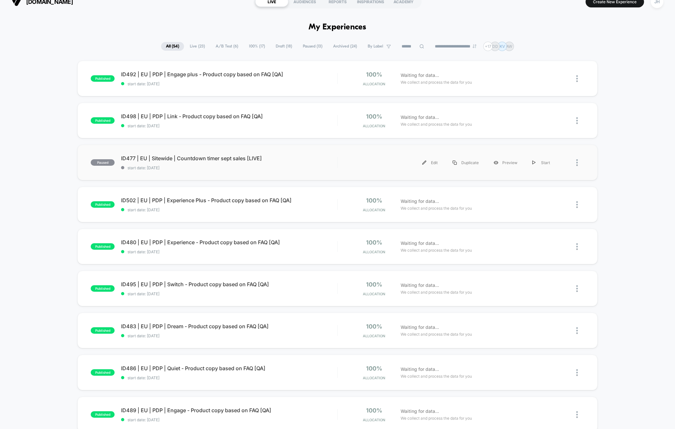 The width and height of the screenshot is (675, 429). What do you see at coordinates (475, 46) in the screenshot?
I see `img: end` at bounding box center [475, 46].